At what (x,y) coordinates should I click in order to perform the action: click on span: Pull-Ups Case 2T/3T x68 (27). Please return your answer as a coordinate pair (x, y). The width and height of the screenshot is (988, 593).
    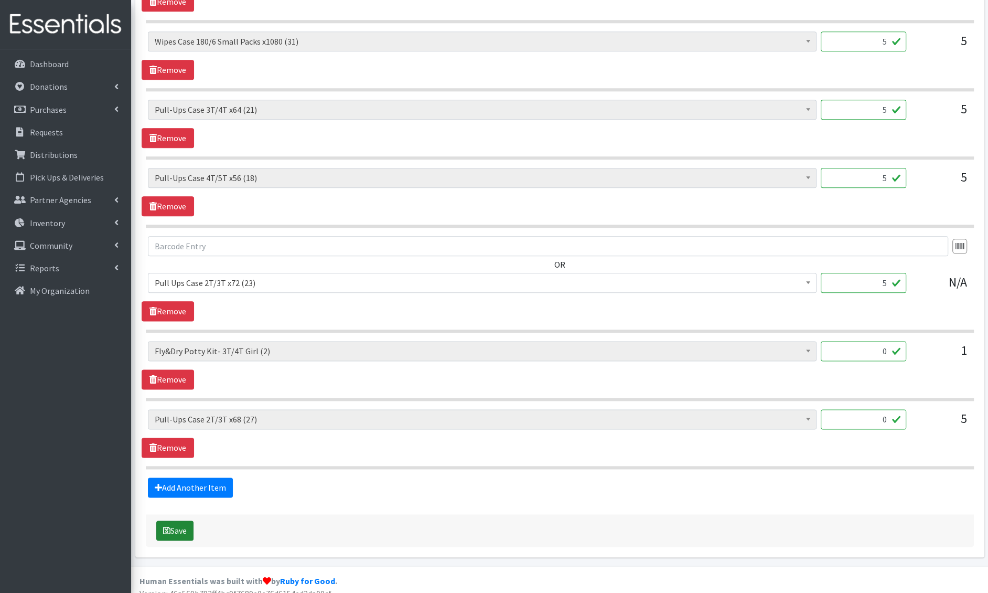
    Looking at the image, I should click on (482, 419).